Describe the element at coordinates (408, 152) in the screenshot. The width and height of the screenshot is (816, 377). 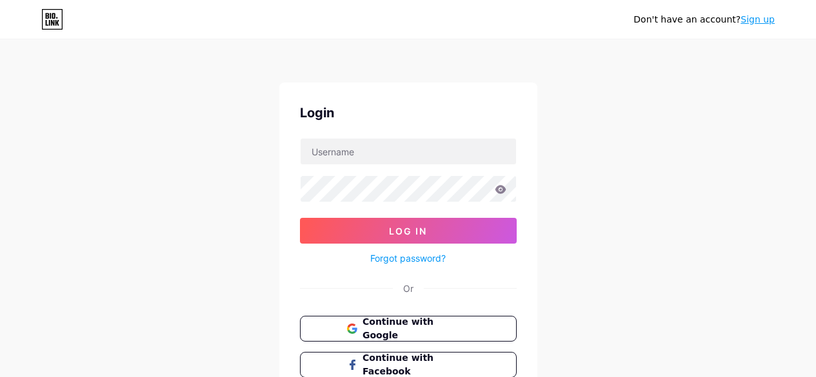
I see `input: Username` at that location.